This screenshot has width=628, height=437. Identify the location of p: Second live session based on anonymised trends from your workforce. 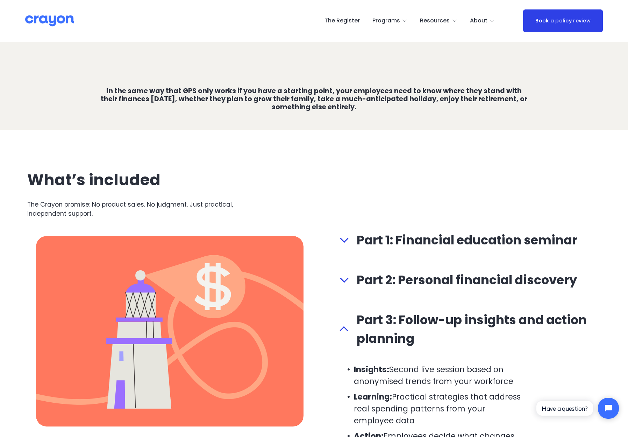
(438, 375).